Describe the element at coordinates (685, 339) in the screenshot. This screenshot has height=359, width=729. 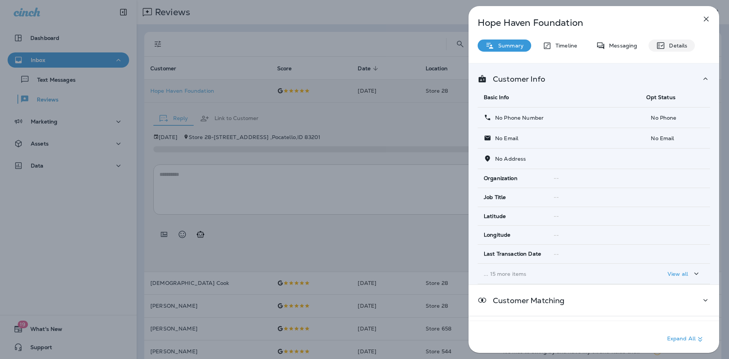
I see `button: Expand All` at that location.